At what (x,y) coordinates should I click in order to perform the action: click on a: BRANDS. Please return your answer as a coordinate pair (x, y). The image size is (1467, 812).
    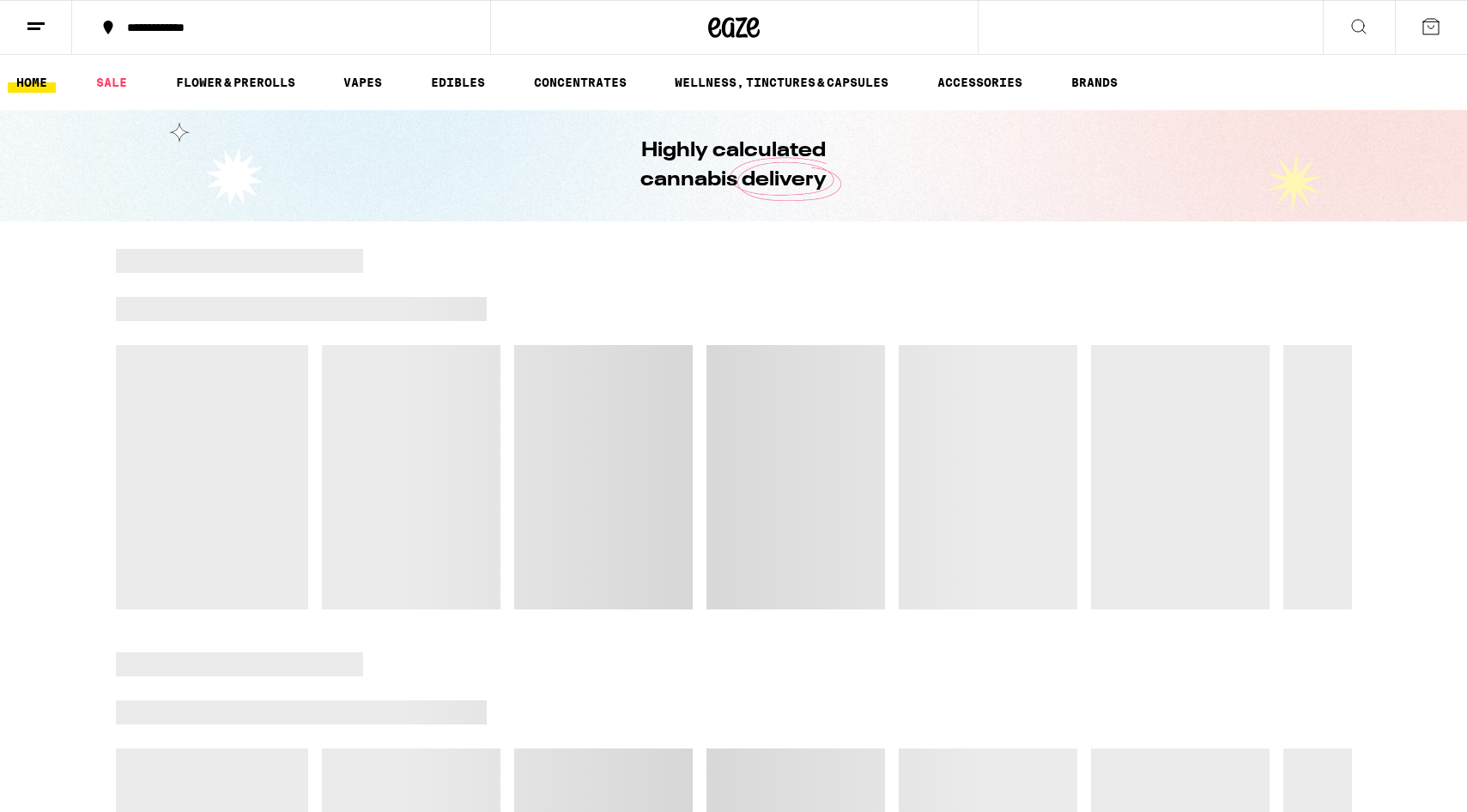
    Looking at the image, I should click on (1094, 83).